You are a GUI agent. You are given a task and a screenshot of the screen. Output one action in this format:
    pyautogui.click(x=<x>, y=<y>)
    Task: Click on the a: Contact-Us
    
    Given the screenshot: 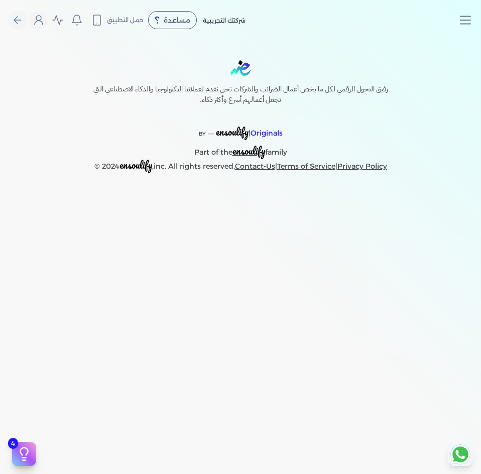 What is the action you would take?
    pyautogui.click(x=255, y=166)
    